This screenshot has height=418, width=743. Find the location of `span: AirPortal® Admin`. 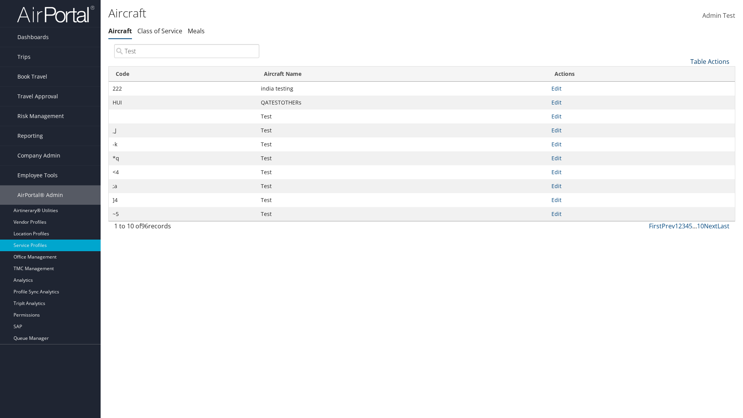

span: AirPortal® Admin is located at coordinates (40, 195).